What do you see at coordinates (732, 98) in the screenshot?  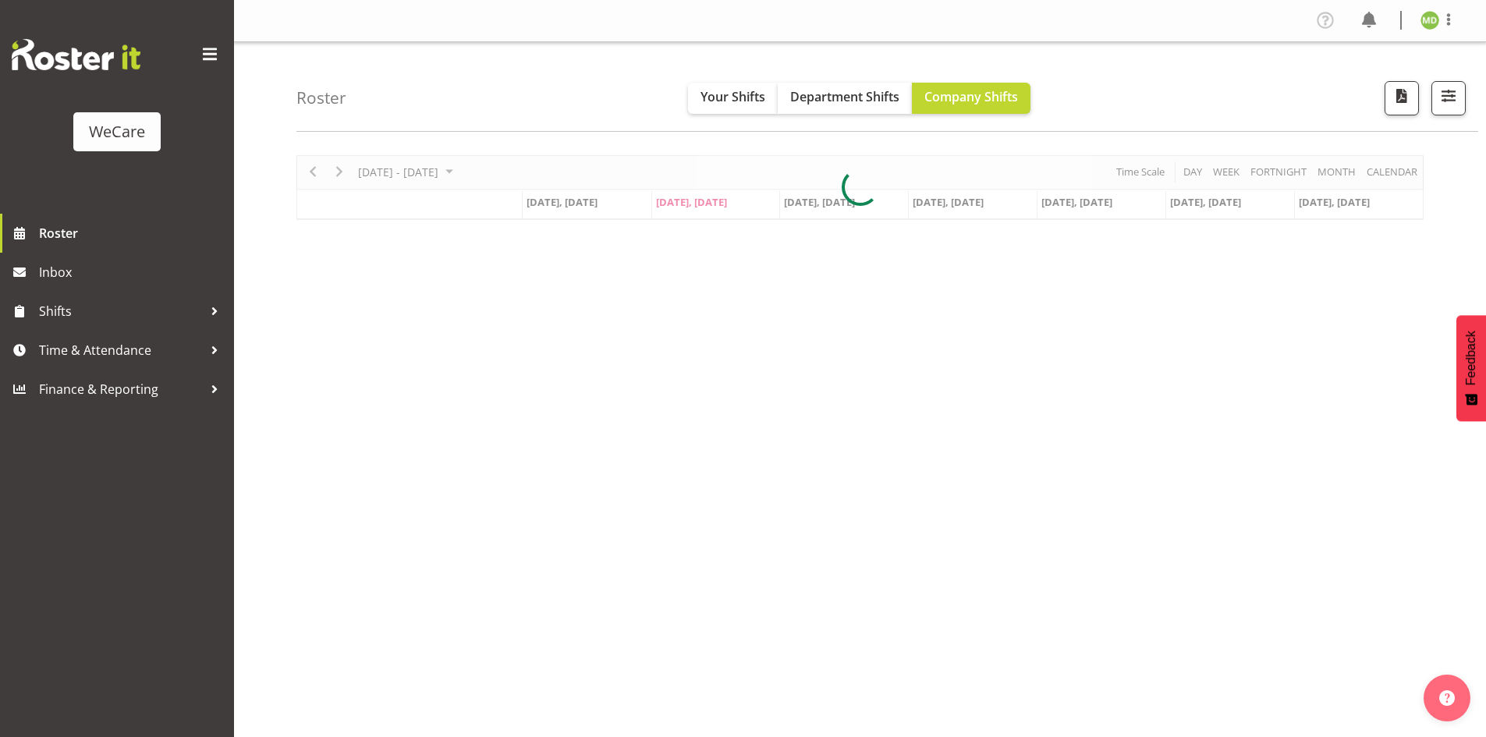 I see `button: Your Shifts` at bounding box center [732, 98].